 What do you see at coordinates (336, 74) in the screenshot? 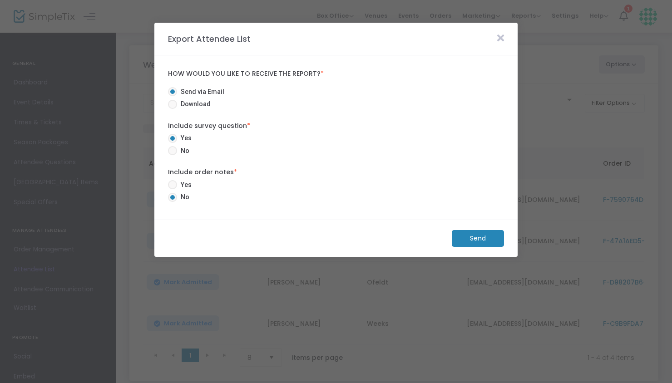
I see `label: How would you like to receive the report?` at bounding box center [336, 74].